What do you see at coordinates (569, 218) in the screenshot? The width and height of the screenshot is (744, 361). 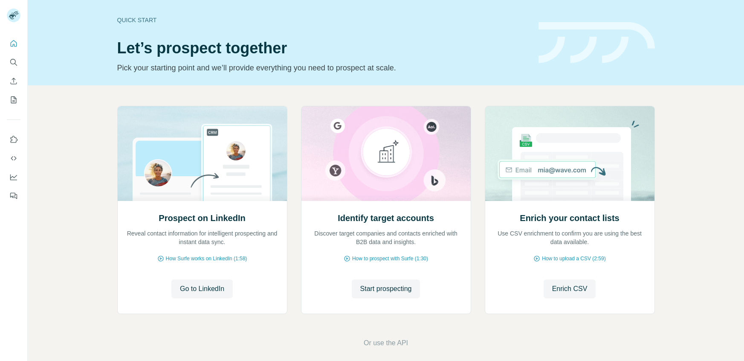 I see `h2: Enrich your contact lists` at bounding box center [569, 218].